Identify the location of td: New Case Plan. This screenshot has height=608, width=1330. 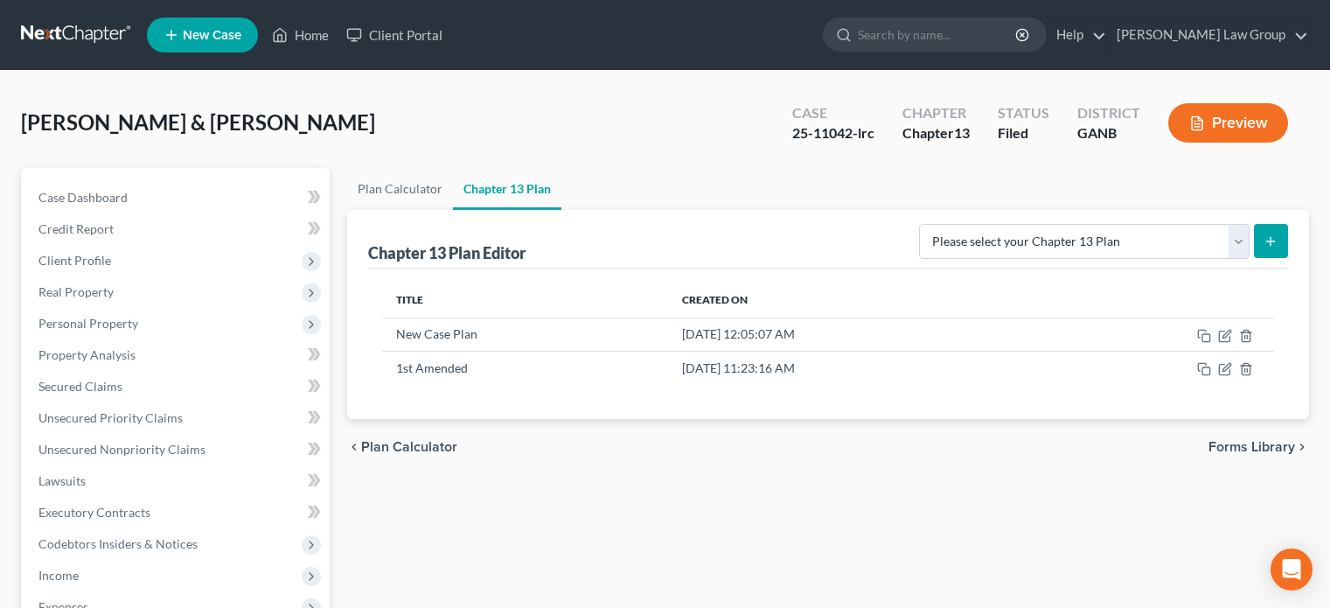
(525, 334).